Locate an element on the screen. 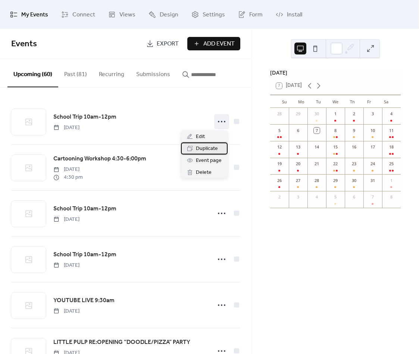 The height and width of the screenshot is (354, 419). div: 17 is located at coordinates (372, 147).